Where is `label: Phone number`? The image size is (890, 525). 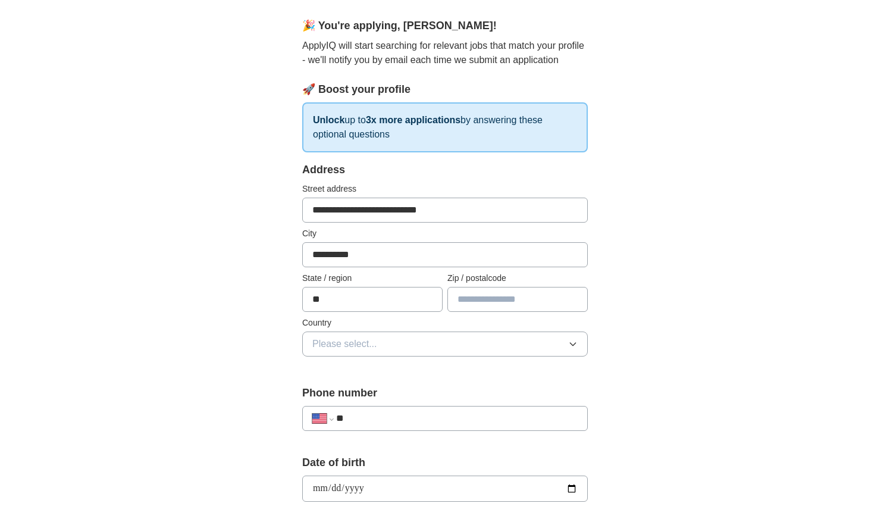
label: Phone number is located at coordinates (445, 393).